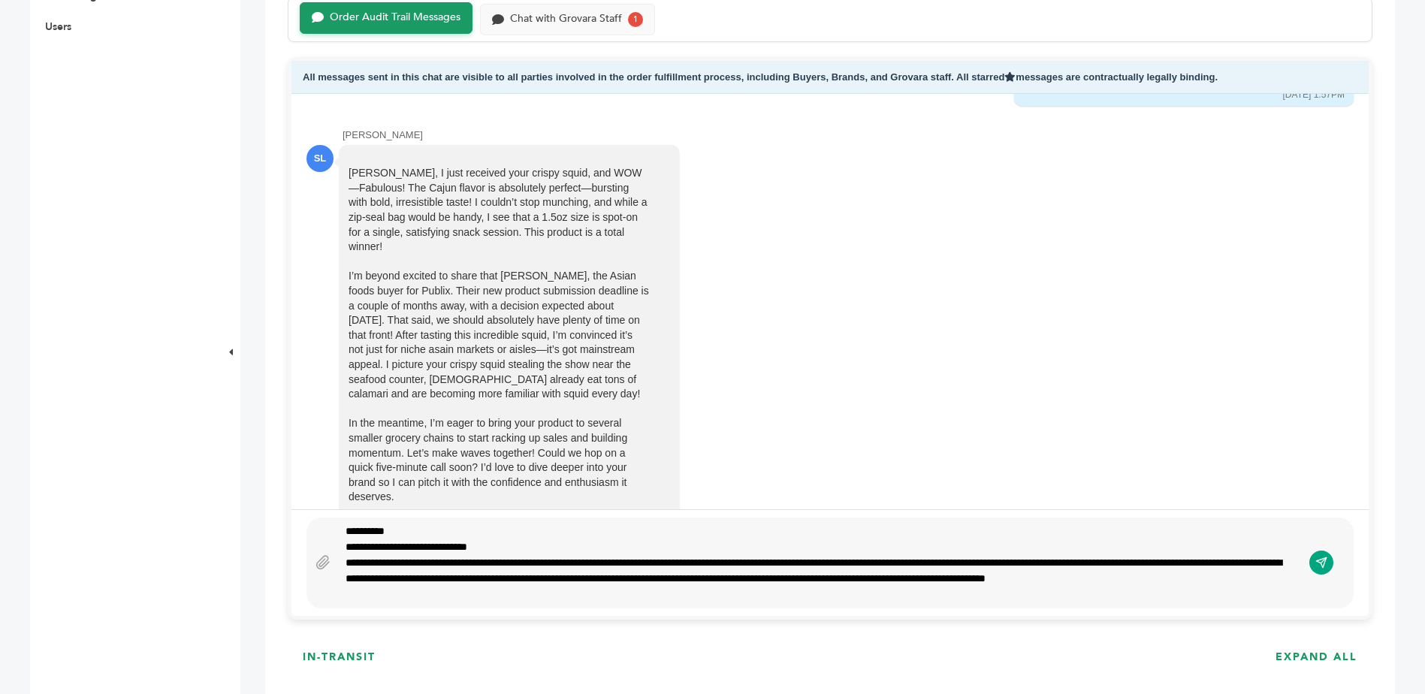  What do you see at coordinates (339, 657) in the screenshot?
I see `h3: IN-TRANSIT` at bounding box center [339, 657].